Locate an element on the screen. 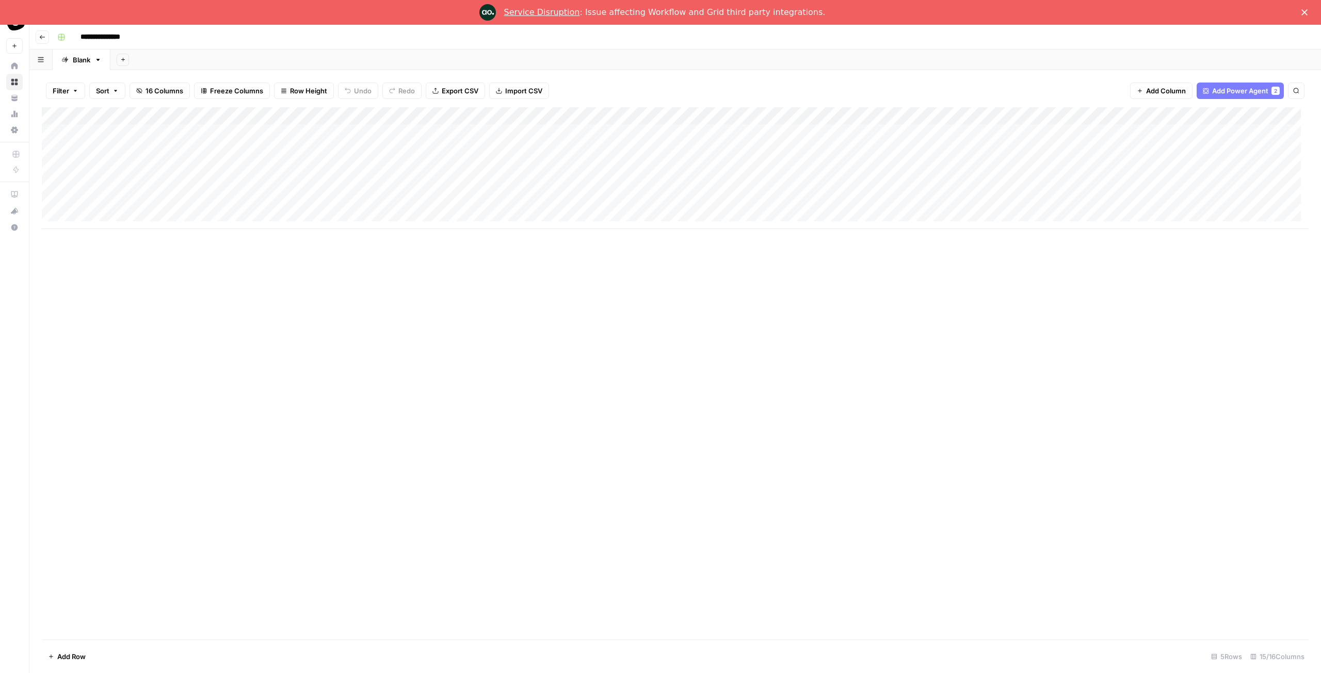 The height and width of the screenshot is (673, 1321). button: Help + Support is located at coordinates (14, 228).